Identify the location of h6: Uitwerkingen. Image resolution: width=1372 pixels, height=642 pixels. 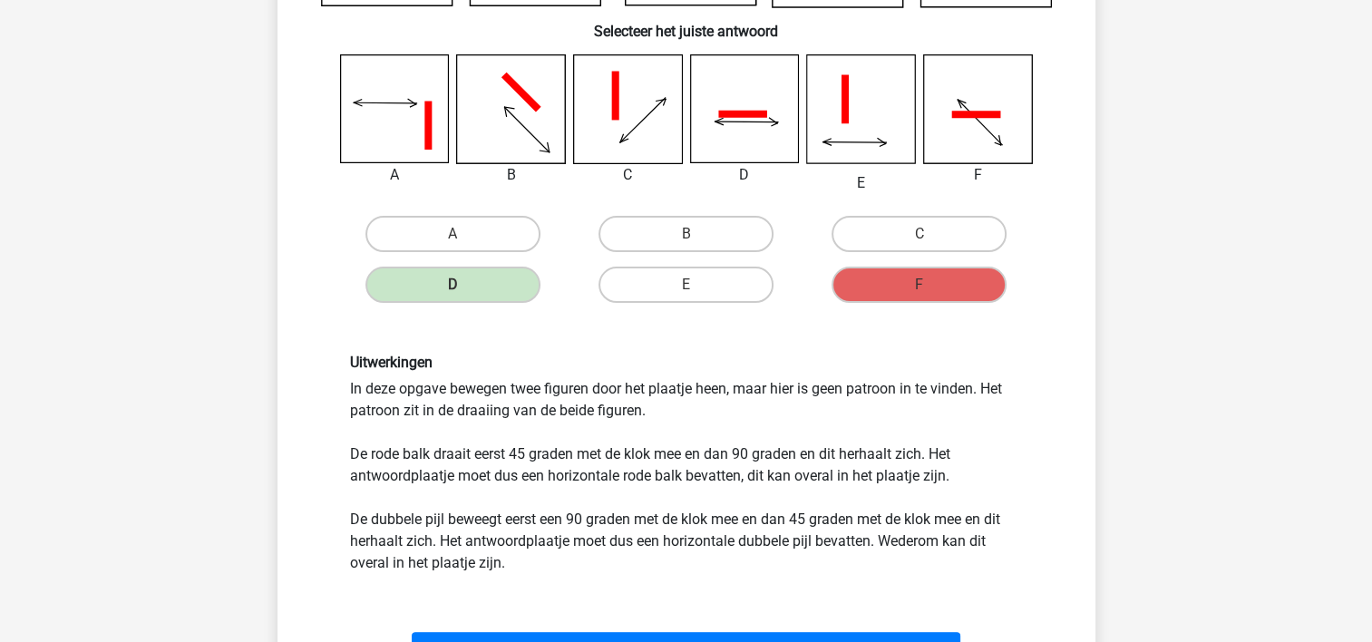
(686, 362).